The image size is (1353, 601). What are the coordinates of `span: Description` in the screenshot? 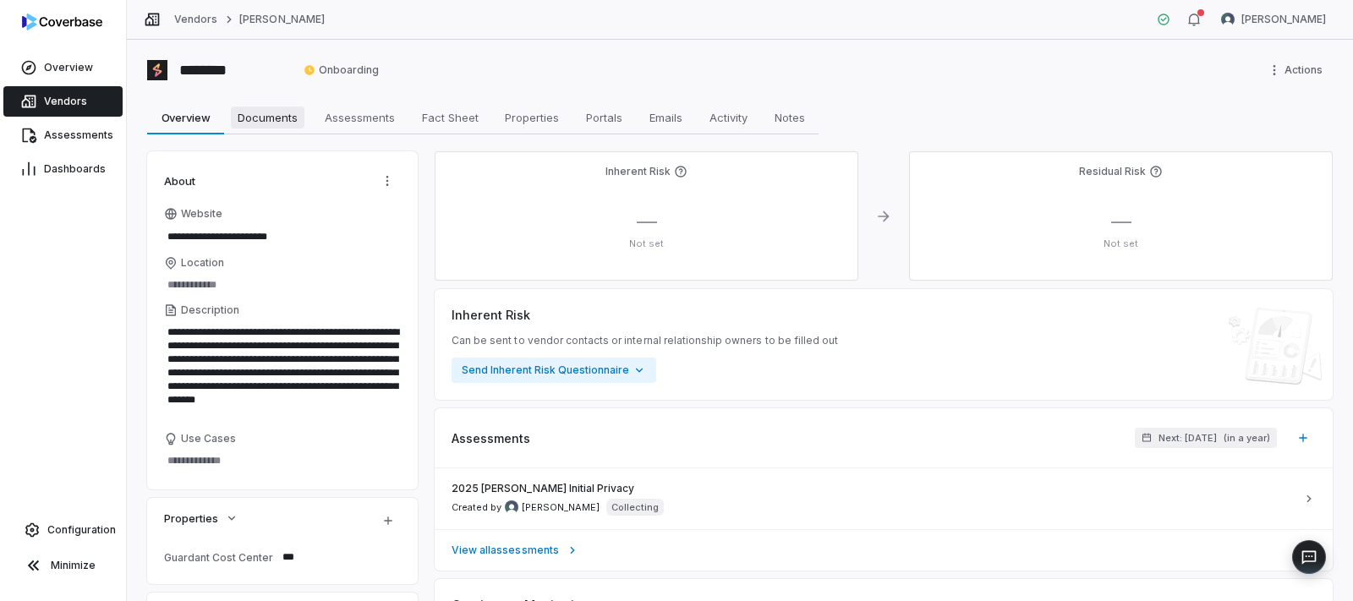 It's located at (210, 310).